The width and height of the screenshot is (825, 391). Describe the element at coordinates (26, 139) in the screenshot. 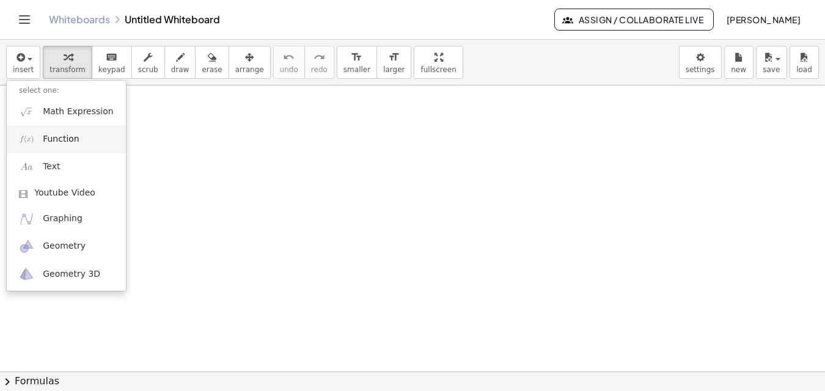

I see `img: f_x.png` at that location.